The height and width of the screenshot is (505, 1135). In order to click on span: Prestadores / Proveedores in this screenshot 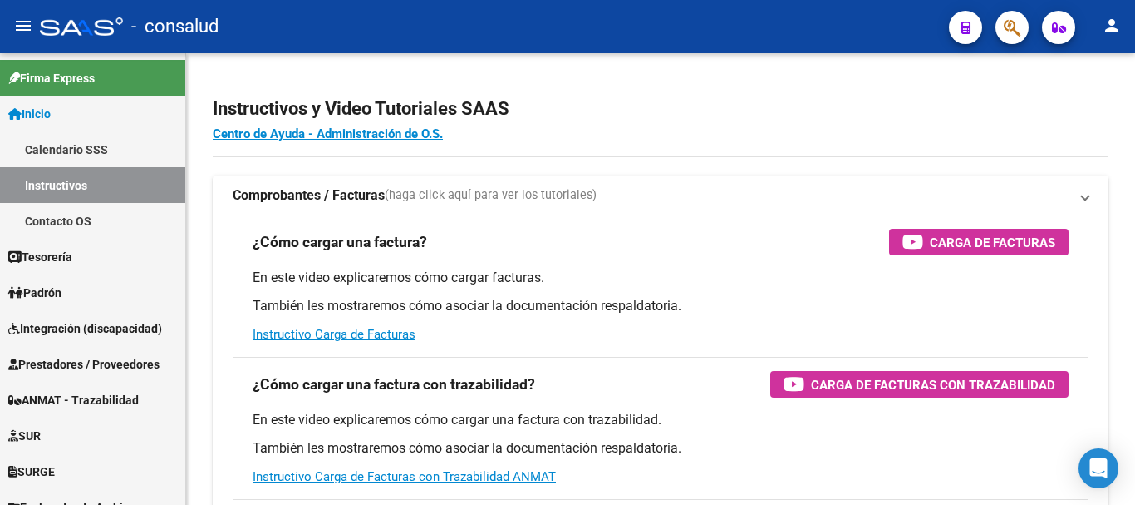, I will do `click(84, 364)`.